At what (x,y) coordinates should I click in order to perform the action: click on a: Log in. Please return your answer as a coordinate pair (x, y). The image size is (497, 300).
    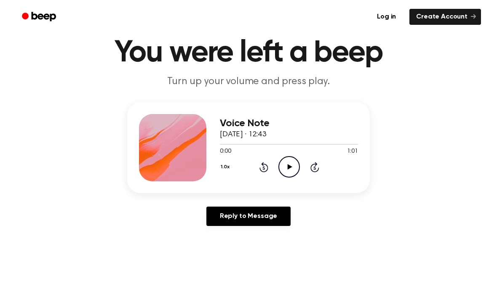
    Looking at the image, I should click on (386, 17).